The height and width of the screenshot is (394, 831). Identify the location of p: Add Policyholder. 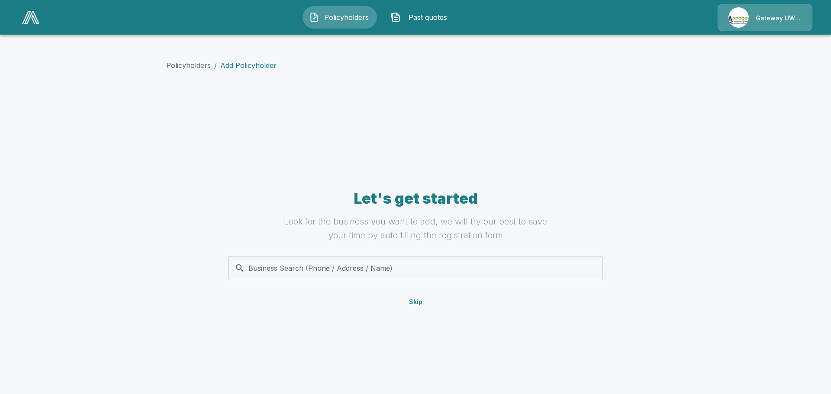
(248, 65).